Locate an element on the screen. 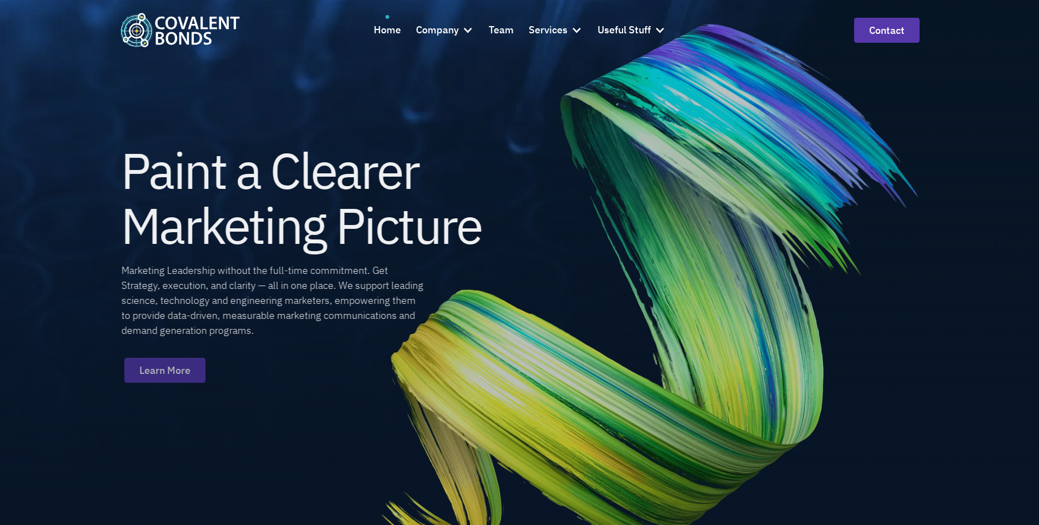 The width and height of the screenshot is (1039, 525). a: home is located at coordinates (180, 29).